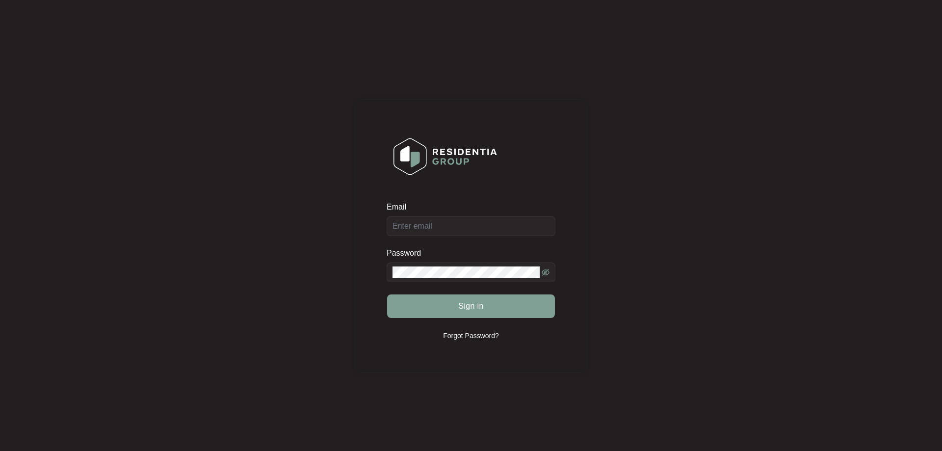 Image resolution: width=942 pixels, height=451 pixels. Describe the element at coordinates (545, 272) in the screenshot. I see `span: eye-invisible` at that location.